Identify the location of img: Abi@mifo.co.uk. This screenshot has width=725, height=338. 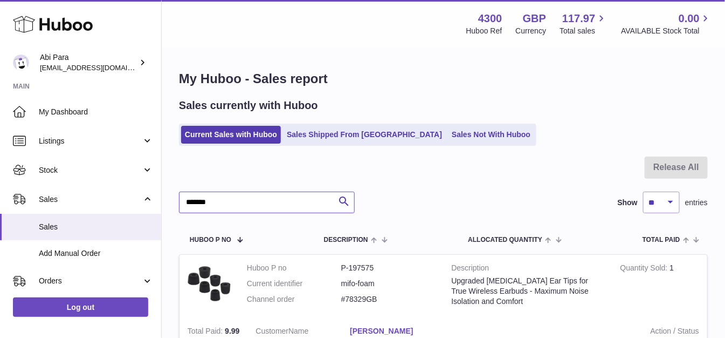
(21, 63).